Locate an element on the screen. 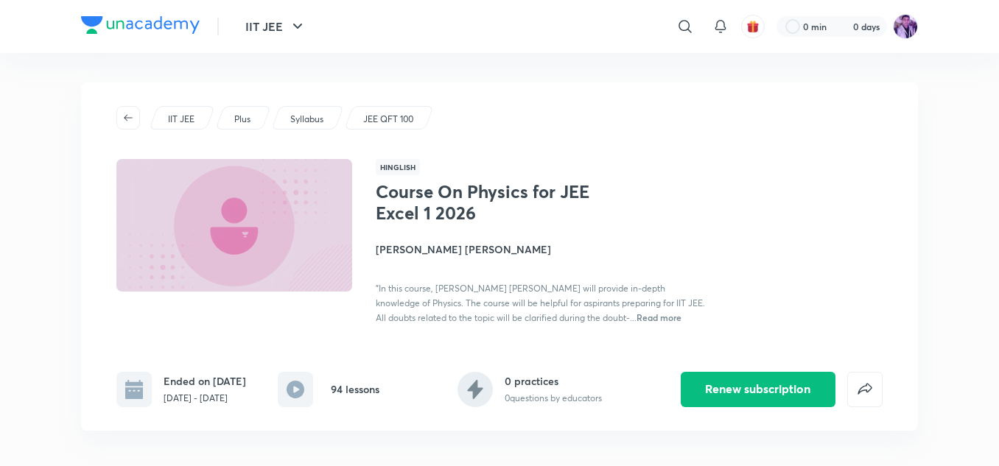 The image size is (999, 466). a: Syllabus is located at coordinates (307, 119).